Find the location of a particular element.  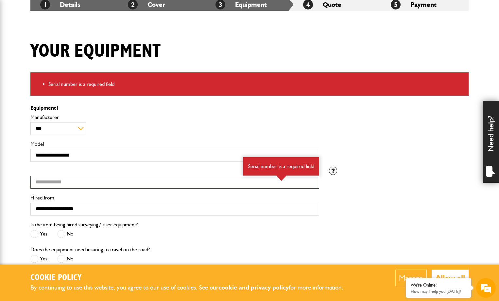

div: Need help? is located at coordinates (491, 142).